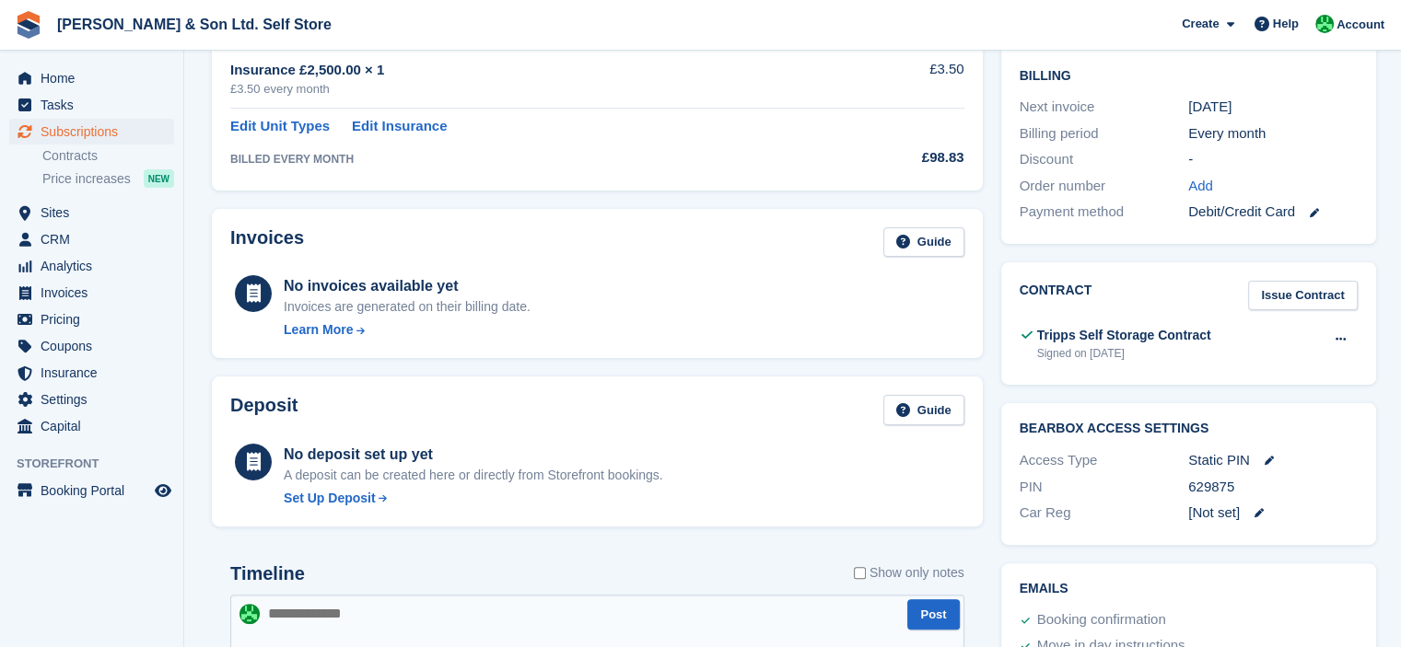  I want to click on div: Debit/Credit Card, so click(1273, 212).